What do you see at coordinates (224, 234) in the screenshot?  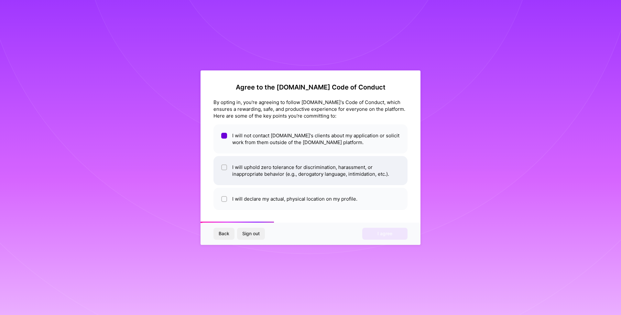 I see `button: Back` at bounding box center [224, 234].